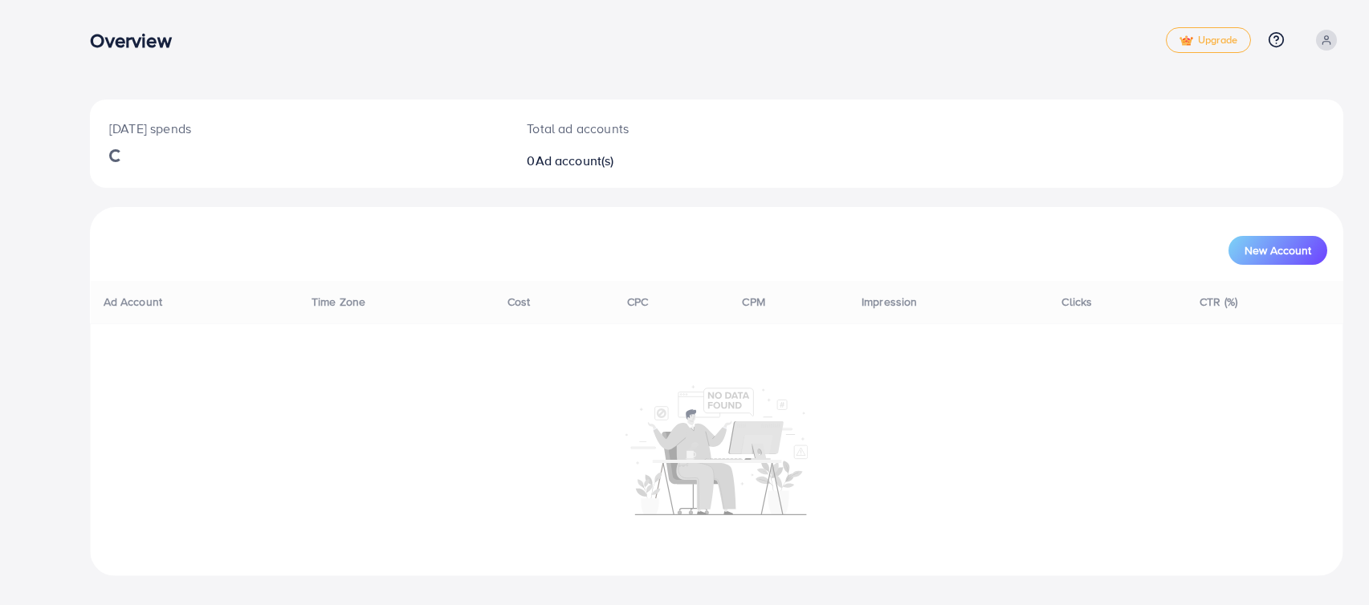 The height and width of the screenshot is (605, 1369). I want to click on img: tick, so click(1186, 41).